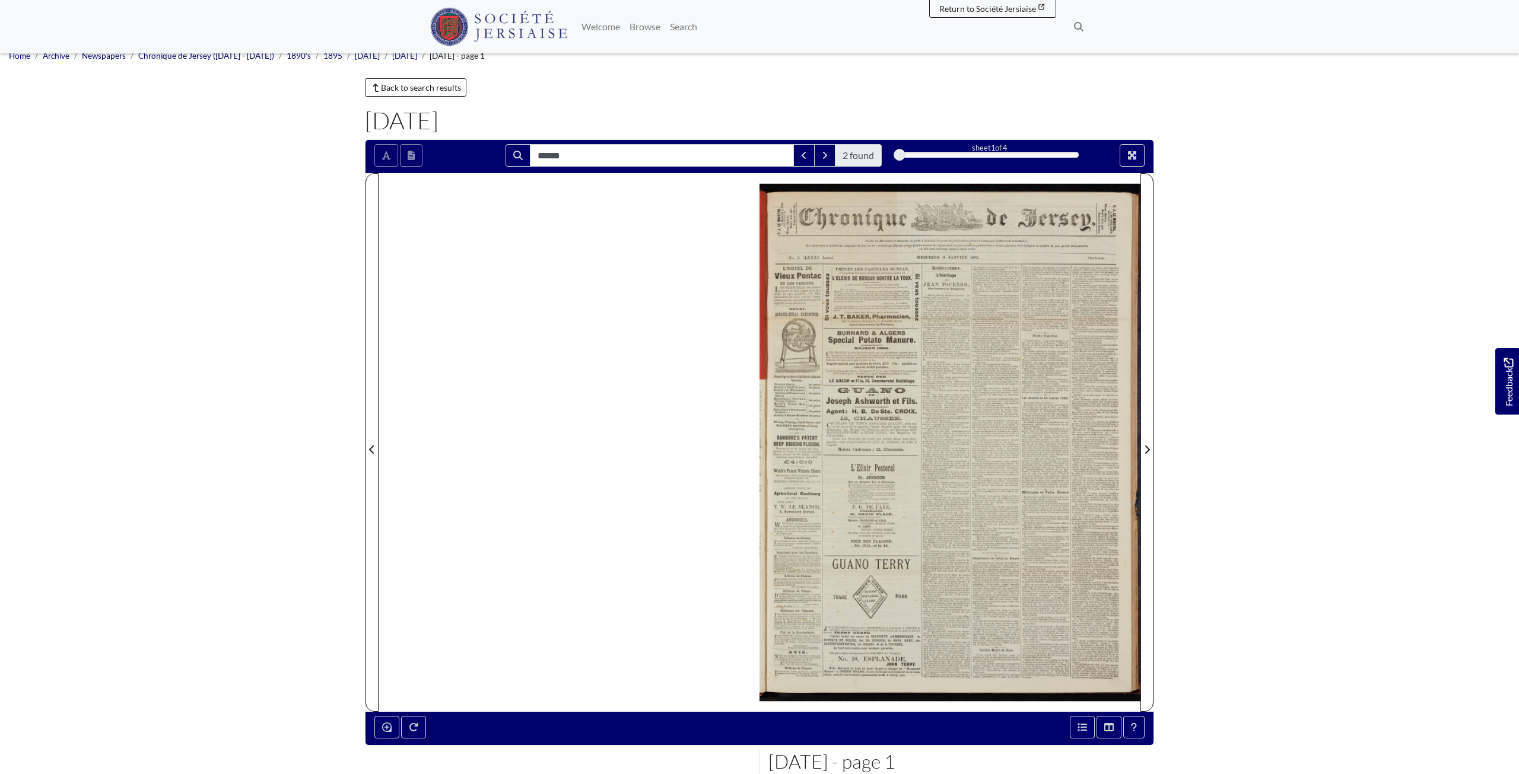 The height and width of the screenshot is (774, 1519). Describe the element at coordinates (333, 56) in the screenshot. I see `a: 1895` at that location.